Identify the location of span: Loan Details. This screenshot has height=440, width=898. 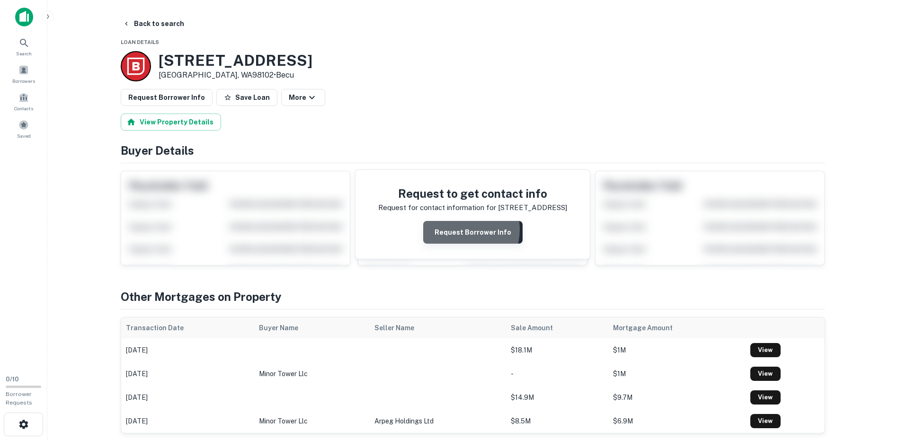
(140, 42).